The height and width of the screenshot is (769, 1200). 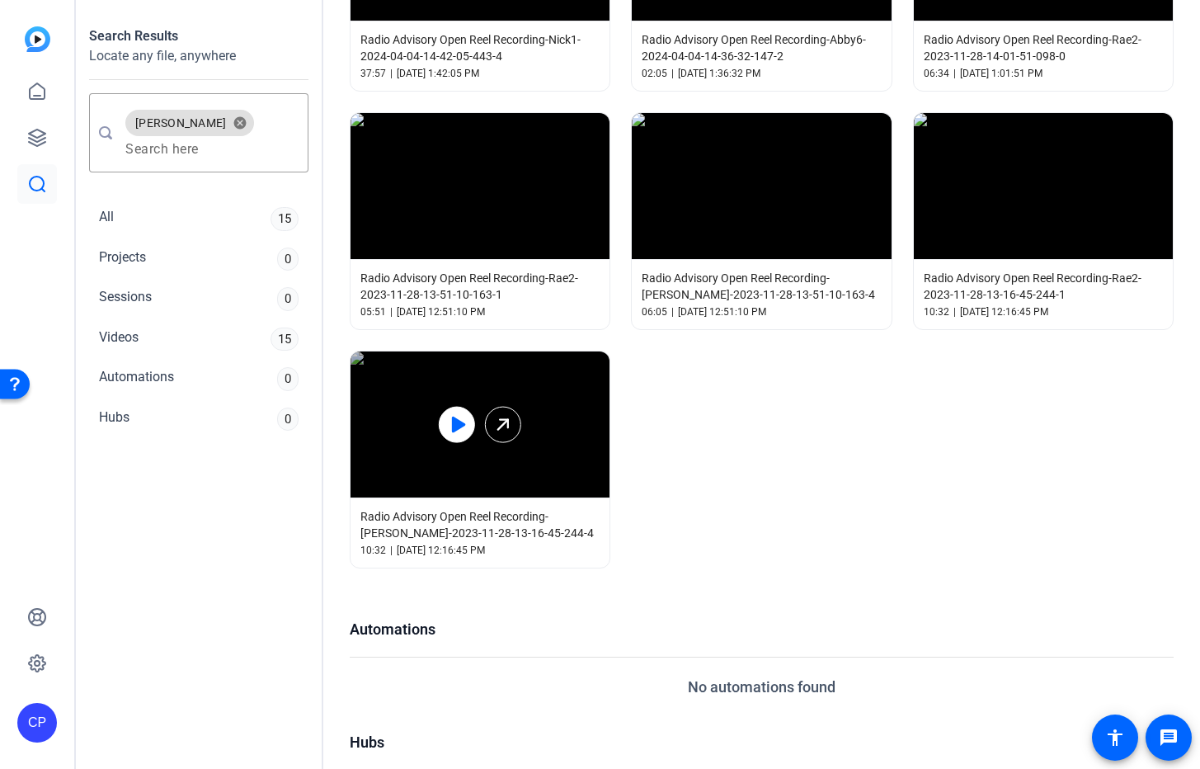 I want to click on h1: Hubs, so click(x=761, y=742).